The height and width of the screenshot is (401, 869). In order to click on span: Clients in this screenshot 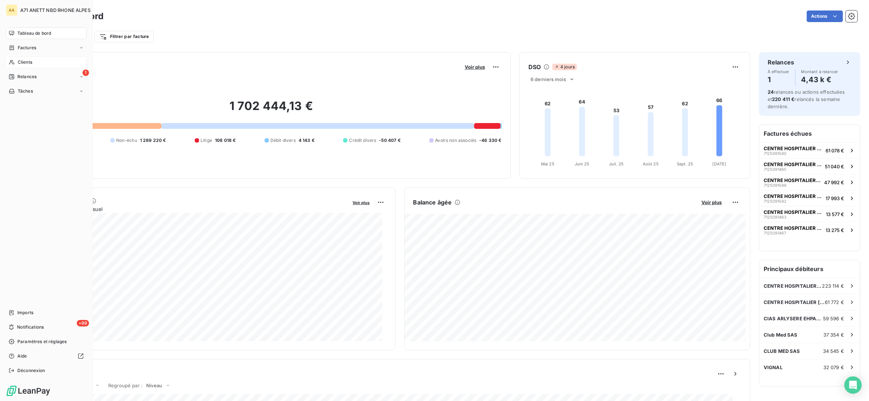, I will do `click(25, 62)`.